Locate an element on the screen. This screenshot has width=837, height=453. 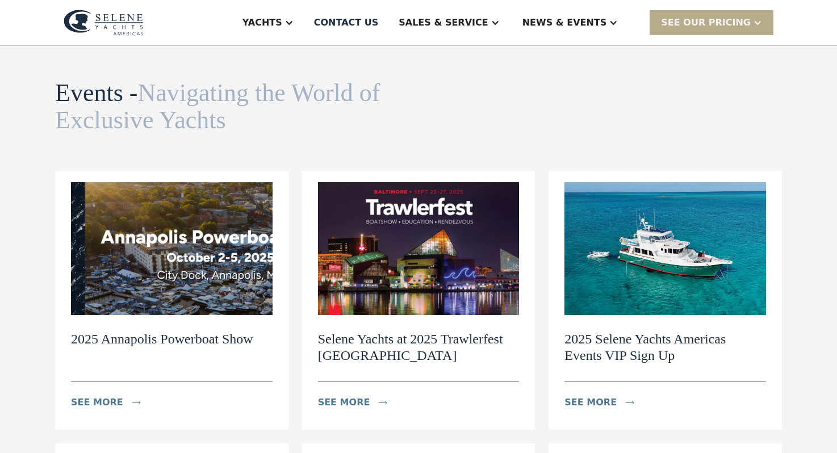
span: Navigating the World of Exclusive Yachts is located at coordinates (218, 106).